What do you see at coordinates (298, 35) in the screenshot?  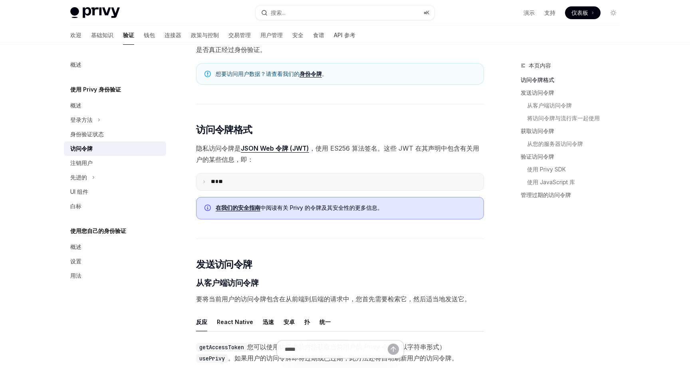 I see `a: 安全` at bounding box center [298, 35].